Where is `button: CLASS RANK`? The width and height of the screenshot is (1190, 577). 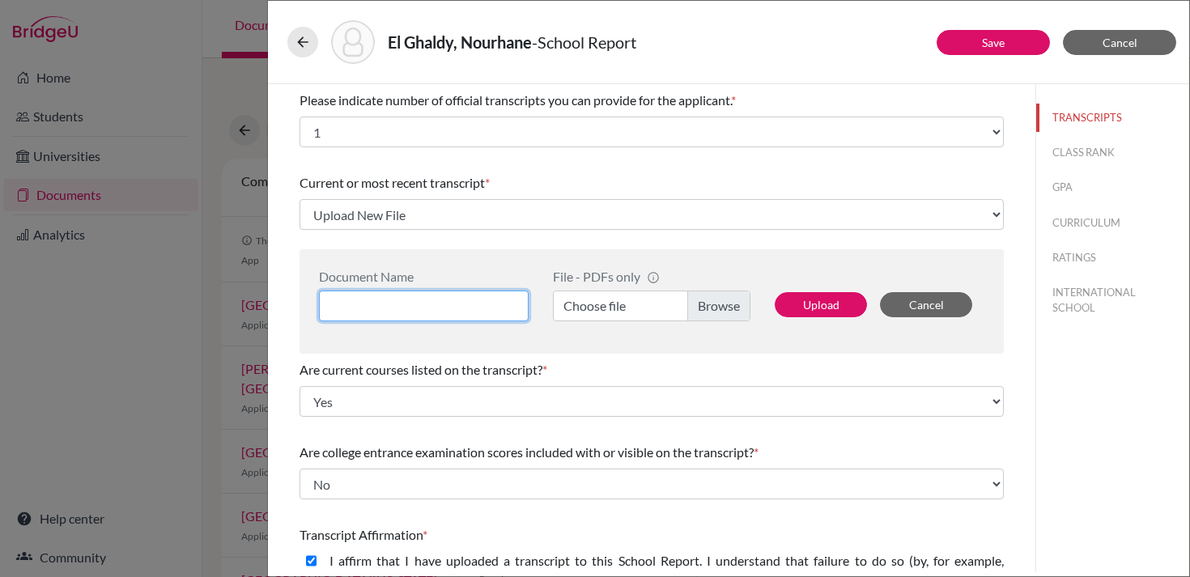 button: CLASS RANK is located at coordinates (1112, 152).